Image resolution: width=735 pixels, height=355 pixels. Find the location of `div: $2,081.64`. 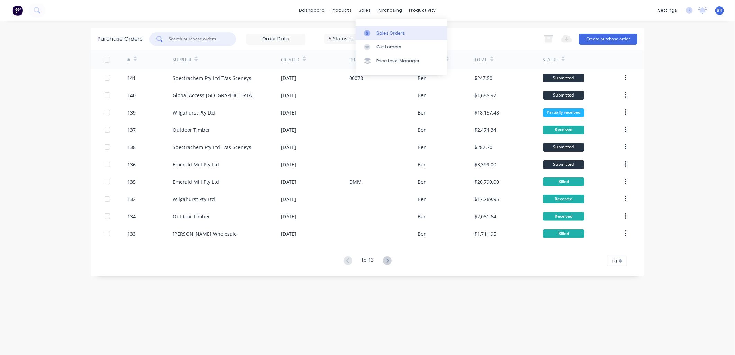

div: $2,081.64 is located at coordinates (485, 216).